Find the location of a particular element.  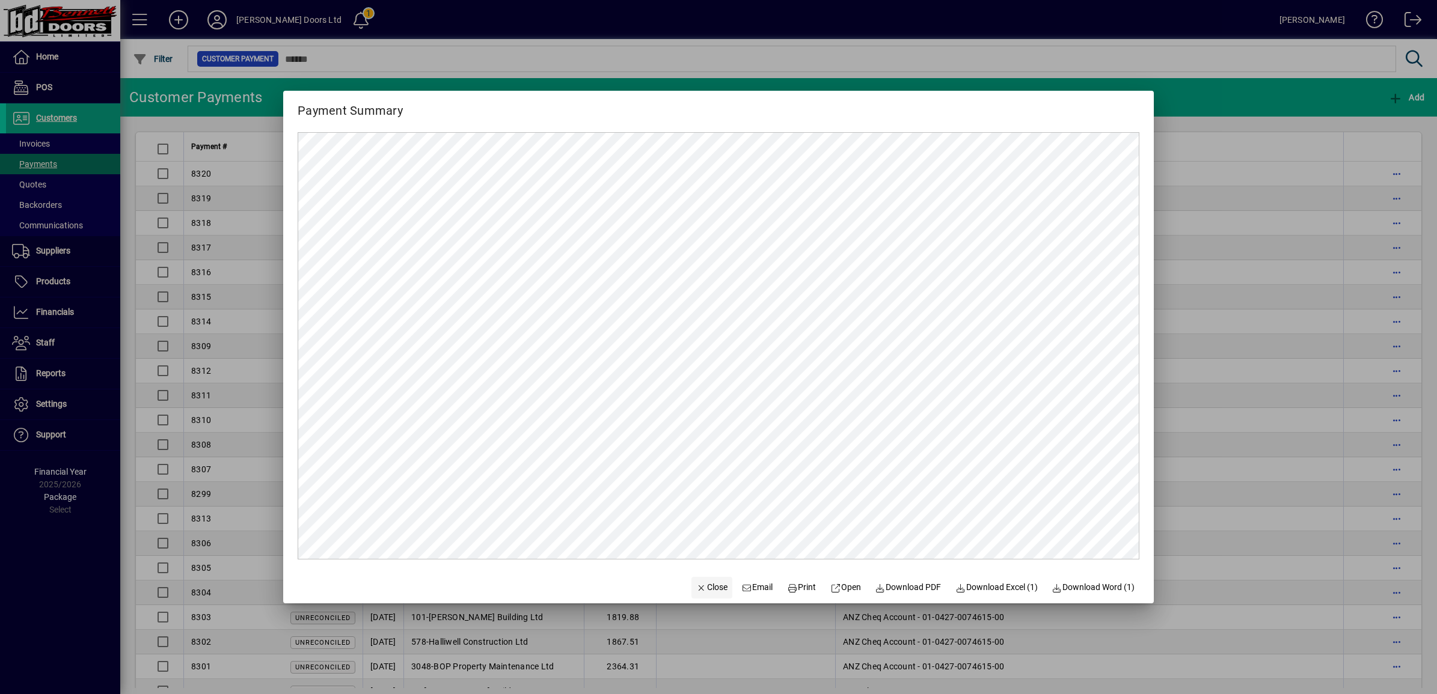

button: Download Excel (1) is located at coordinates (996, 588).